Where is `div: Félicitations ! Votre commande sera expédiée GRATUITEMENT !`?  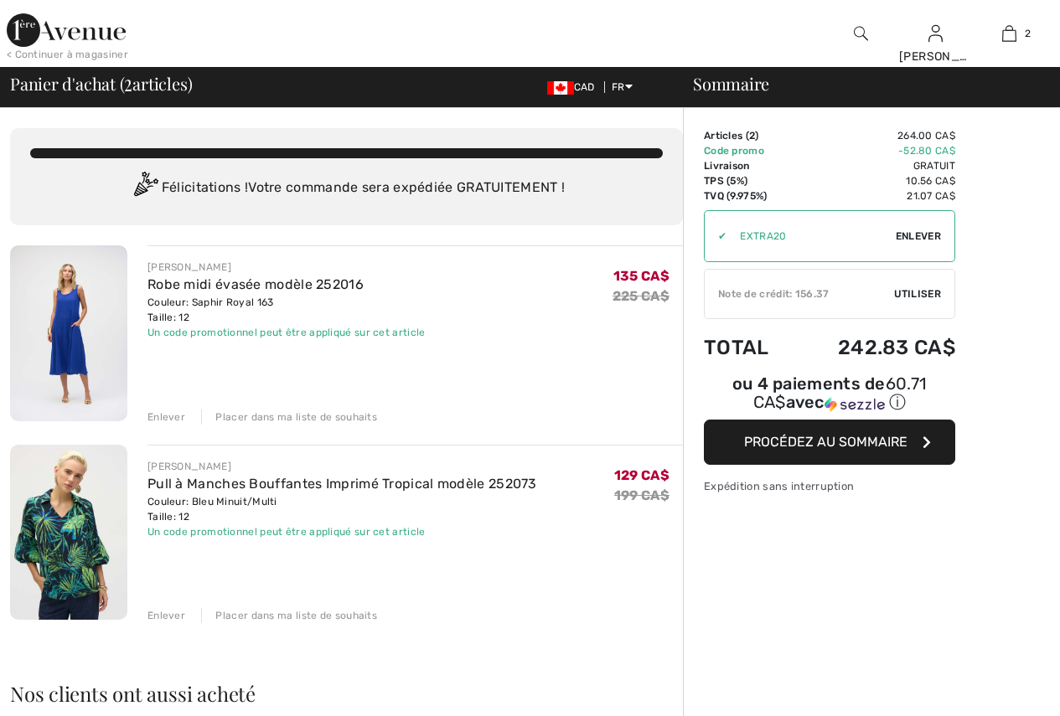 div: Félicitations ! Votre commande sera expédiée GRATUITEMENT ! is located at coordinates (346, 189).